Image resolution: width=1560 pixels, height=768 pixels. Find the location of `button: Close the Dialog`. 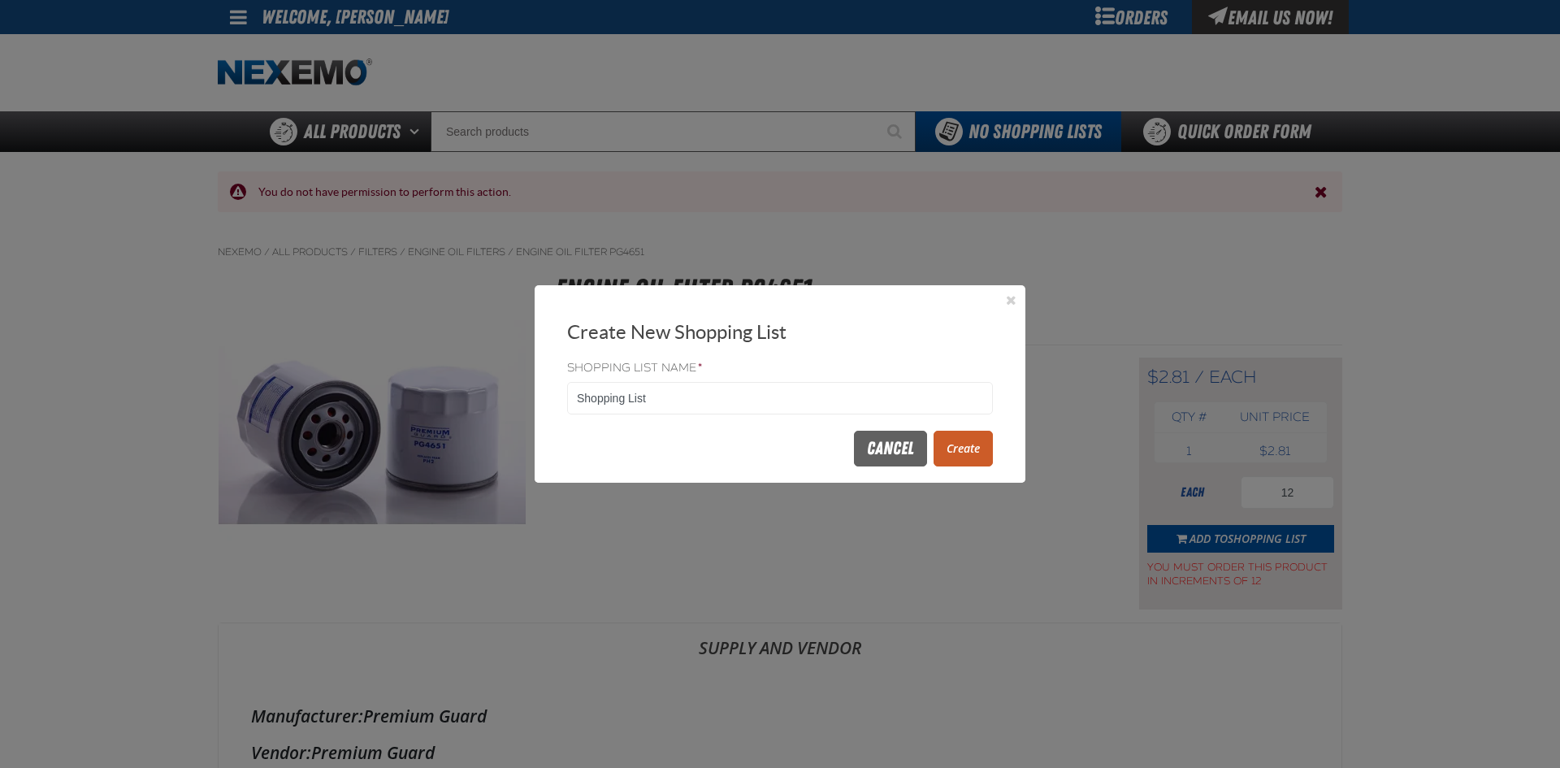

button: Close the Dialog is located at coordinates (1011, 300).